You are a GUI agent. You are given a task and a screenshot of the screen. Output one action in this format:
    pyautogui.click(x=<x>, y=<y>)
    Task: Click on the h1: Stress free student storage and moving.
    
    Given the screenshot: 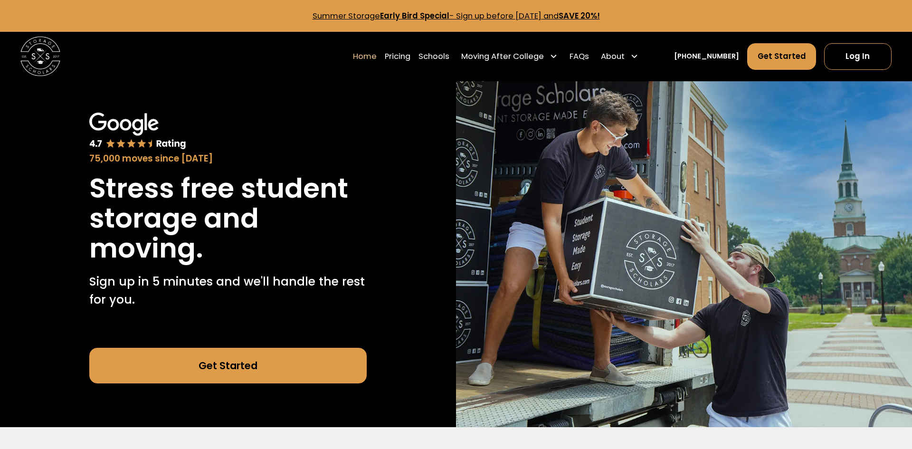 What is the action you would take?
    pyautogui.click(x=228, y=218)
    